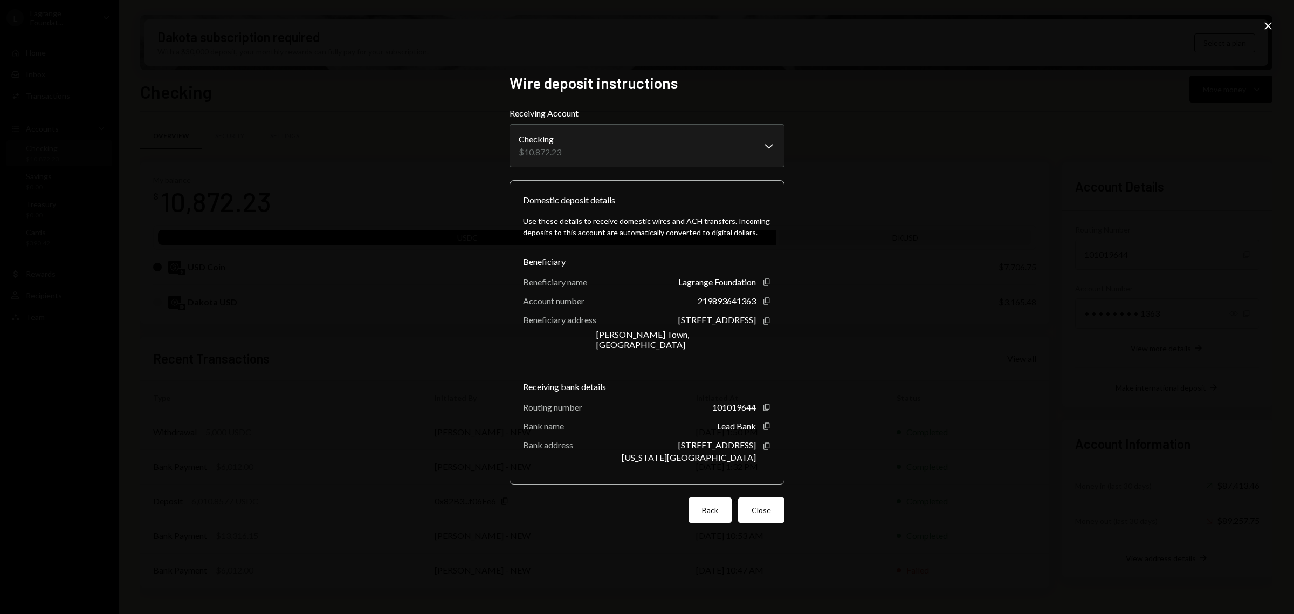  What do you see at coordinates (553, 406) in the screenshot?
I see `div: Routing number` at bounding box center [553, 406].